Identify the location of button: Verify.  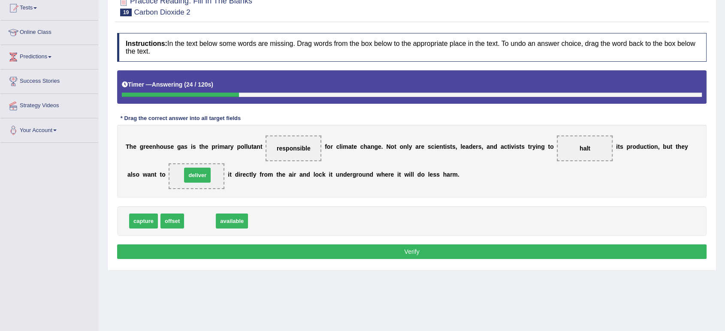
(412, 252).